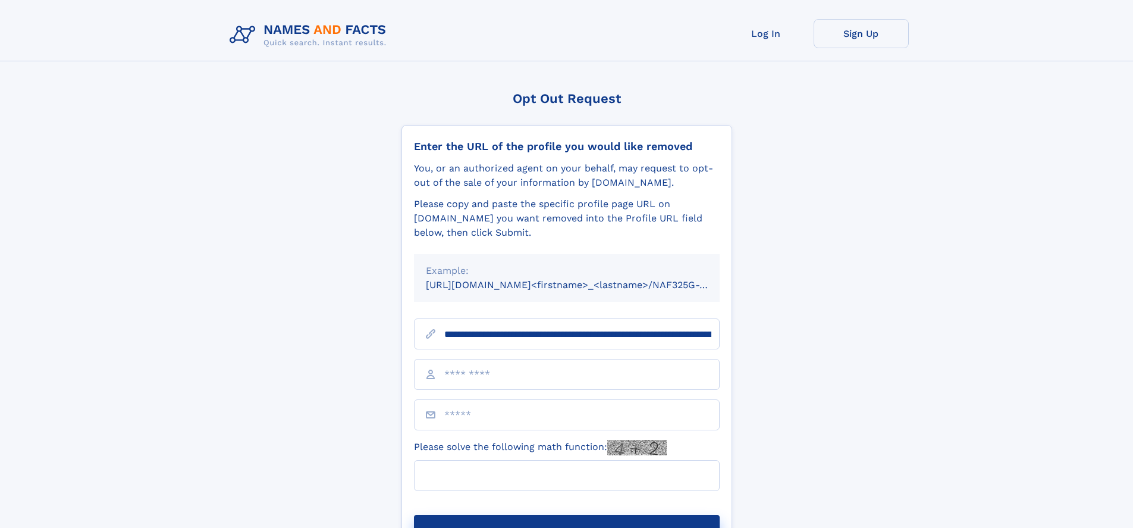  What do you see at coordinates (567, 176) in the screenshot?
I see `div: You, or an authorized agent on your behalf, may request to opt-out of the sale of your informatio...` at bounding box center [567, 176].